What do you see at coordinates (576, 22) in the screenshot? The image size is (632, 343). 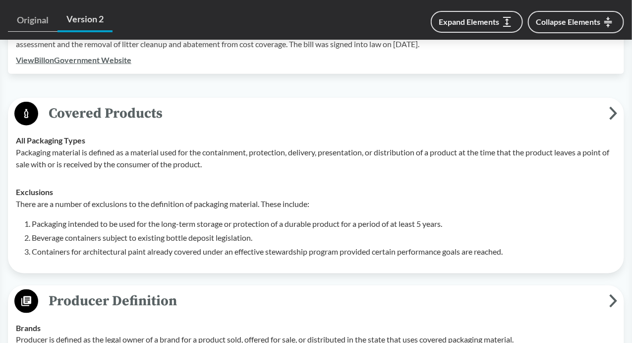 I see `button: Collapse Elements` at bounding box center [576, 22].